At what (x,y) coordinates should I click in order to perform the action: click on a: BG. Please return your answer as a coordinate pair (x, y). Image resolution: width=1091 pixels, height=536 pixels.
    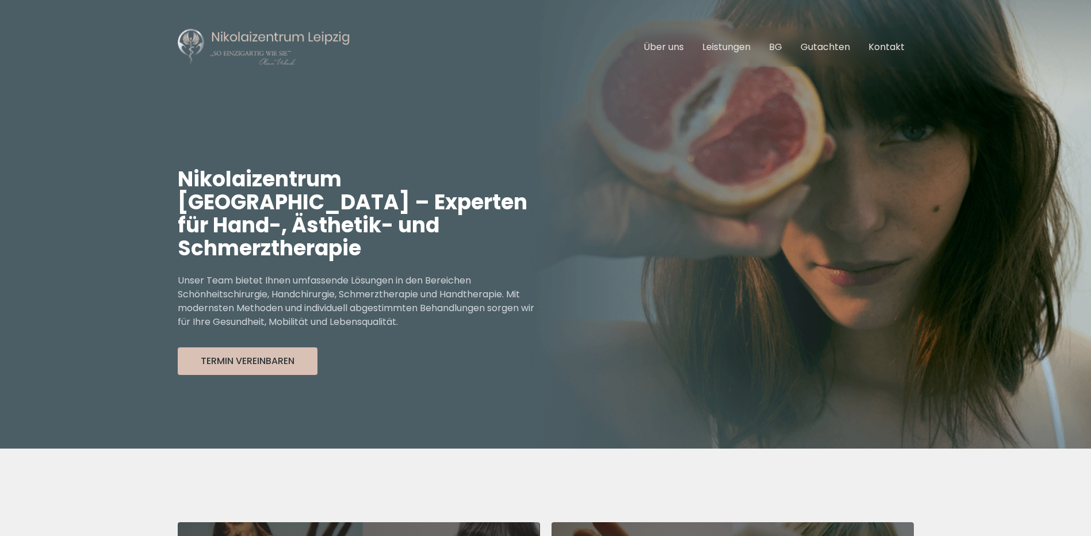
    Looking at the image, I should click on (775, 47).